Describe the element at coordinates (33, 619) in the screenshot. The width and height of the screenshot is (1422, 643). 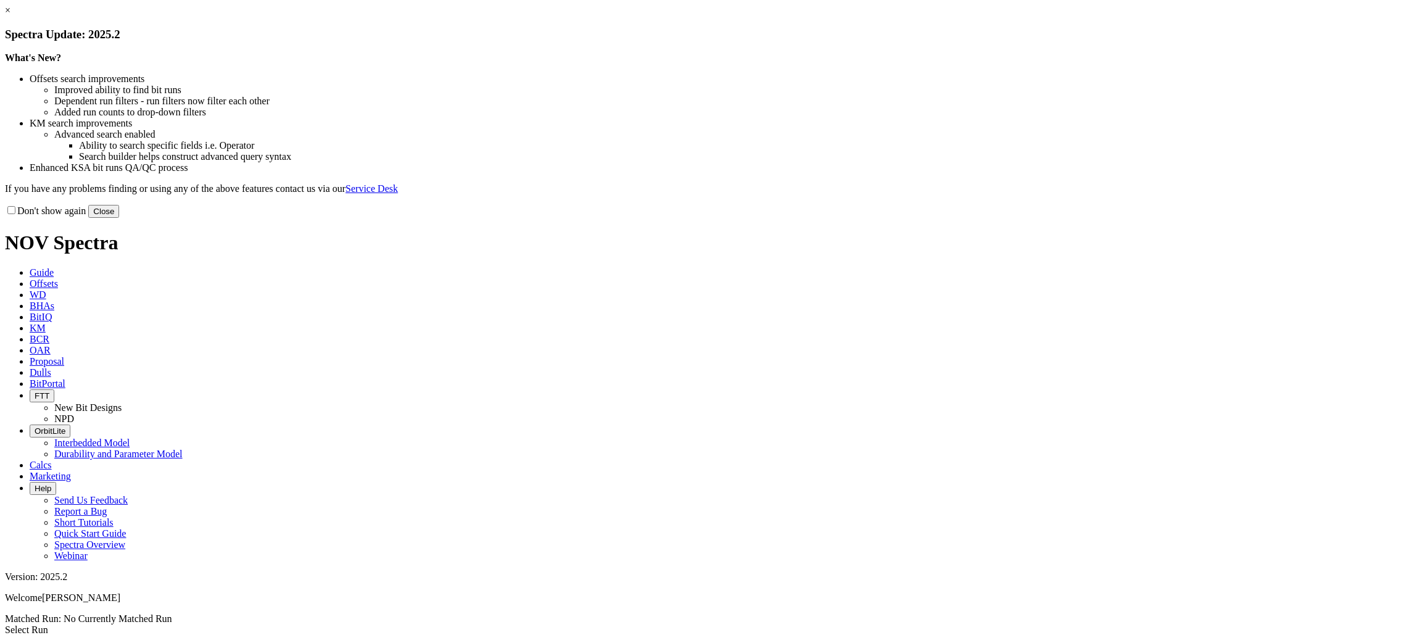
I see `span: Matched Run:` at that location.